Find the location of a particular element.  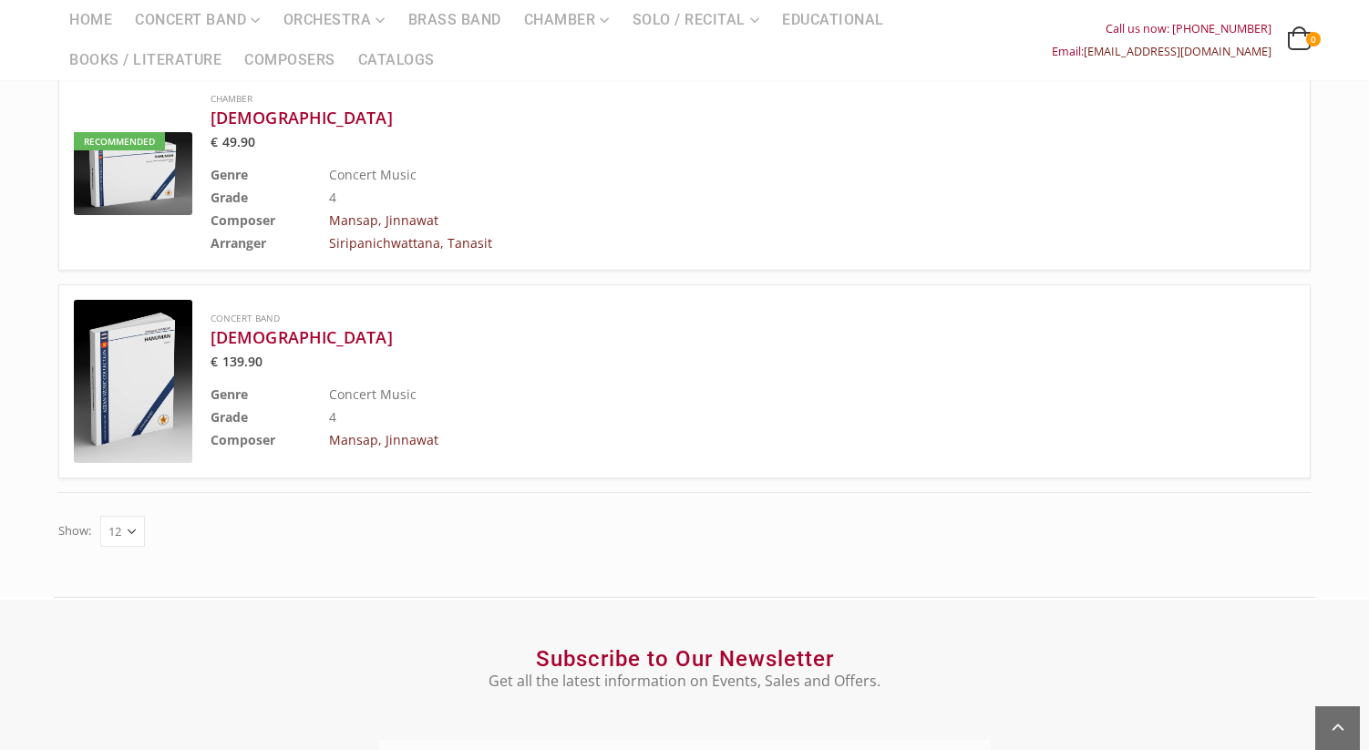

b: Arranger is located at coordinates (238, 242).